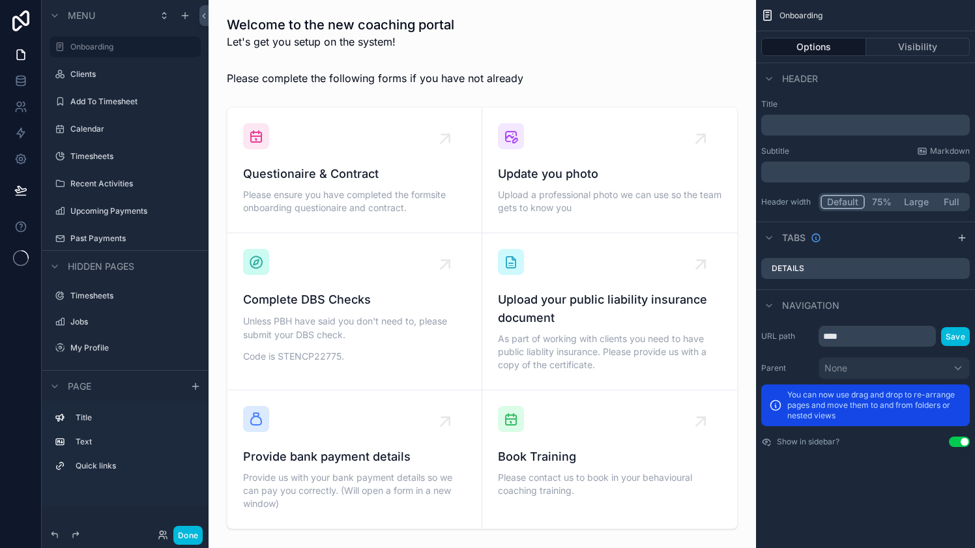 The image size is (975, 548). What do you see at coordinates (132, 322) in the screenshot?
I see `label: Jobs` at bounding box center [132, 322].